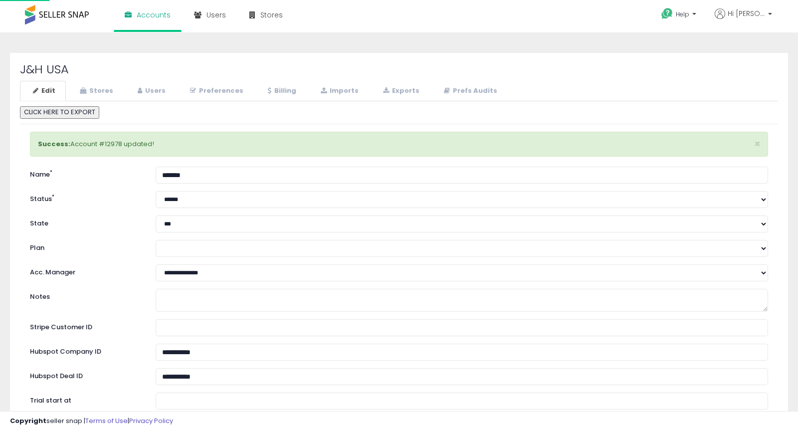 The height and width of the screenshot is (431, 798). I want to click on i: Get Help, so click(667, 13).